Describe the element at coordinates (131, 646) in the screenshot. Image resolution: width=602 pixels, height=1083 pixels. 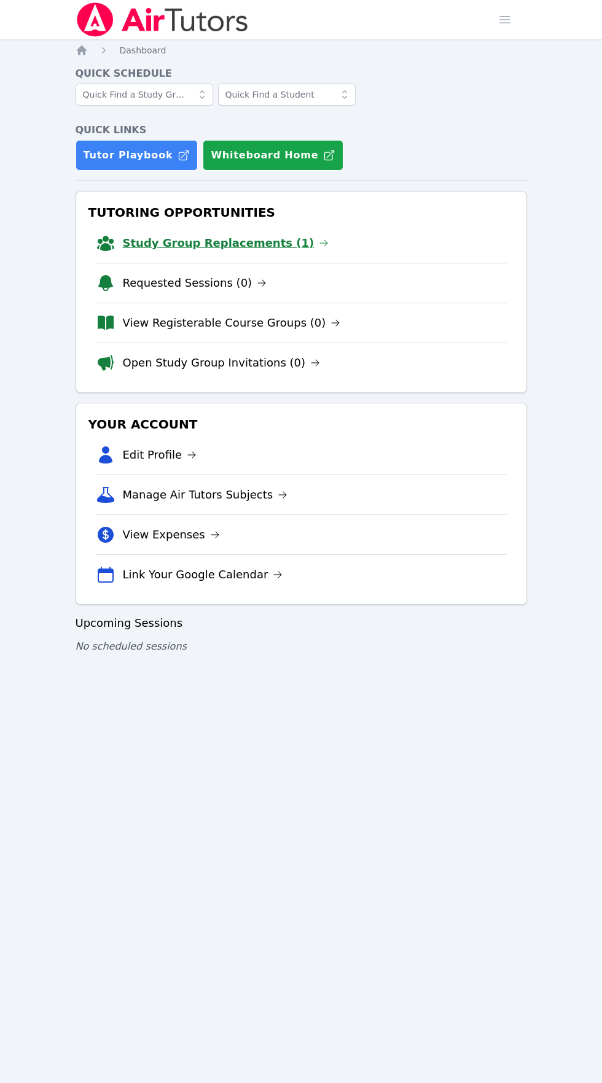
I see `span: No scheduled sessions` at that location.